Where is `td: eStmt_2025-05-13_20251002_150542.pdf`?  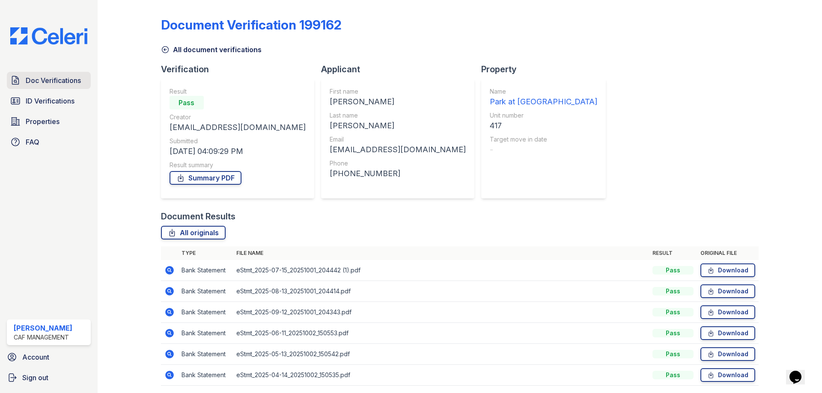
td: eStmt_2025-05-13_20251002_150542.pdf is located at coordinates (441, 354).